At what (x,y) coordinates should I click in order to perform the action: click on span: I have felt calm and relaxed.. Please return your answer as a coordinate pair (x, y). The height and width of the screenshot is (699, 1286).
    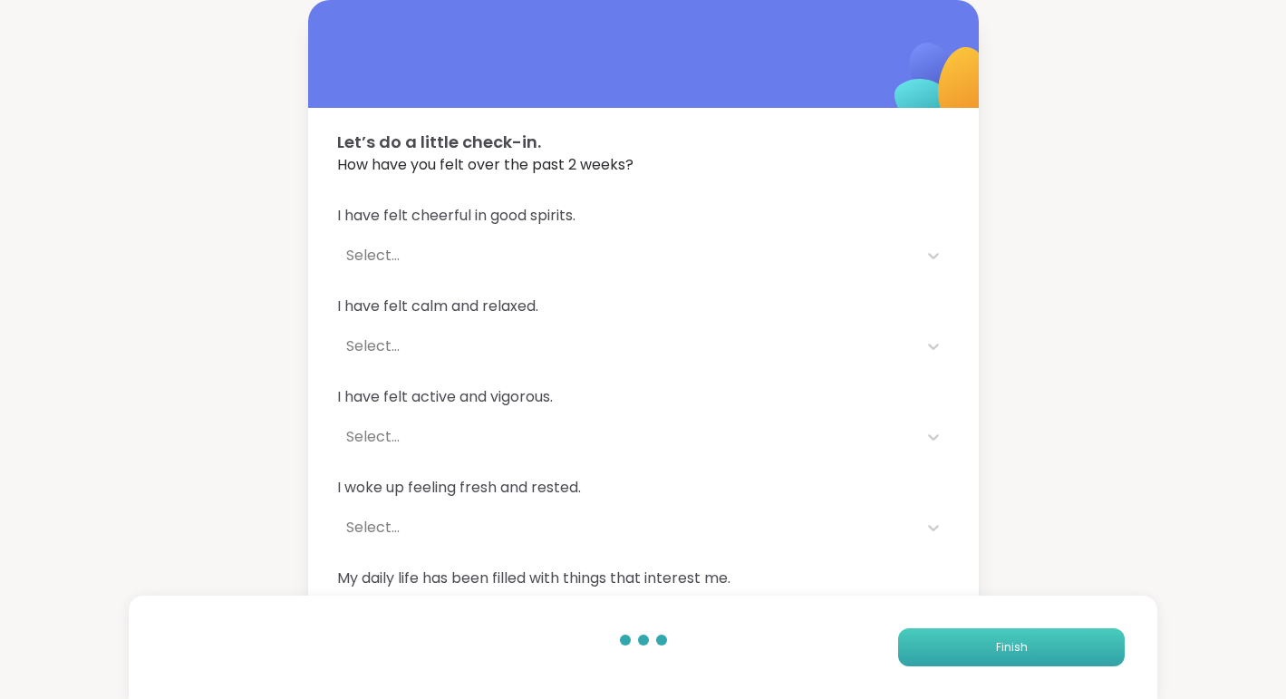
    Looking at the image, I should click on (644, 306).